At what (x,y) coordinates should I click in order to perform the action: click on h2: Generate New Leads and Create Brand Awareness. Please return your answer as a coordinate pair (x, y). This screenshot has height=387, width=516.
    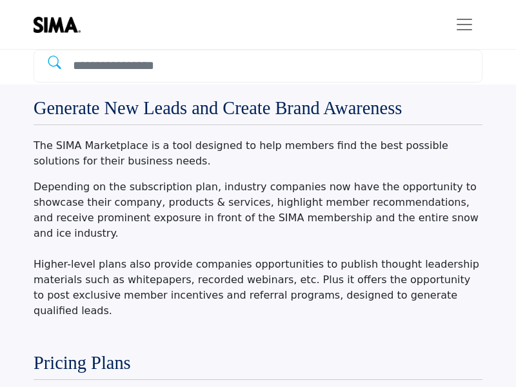
    Looking at the image, I should click on (217, 108).